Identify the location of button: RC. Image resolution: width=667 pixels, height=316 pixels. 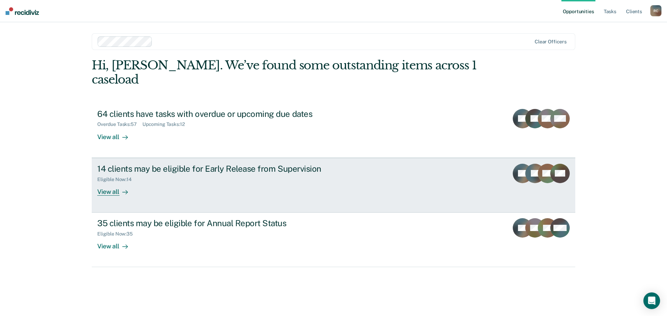
(656, 11).